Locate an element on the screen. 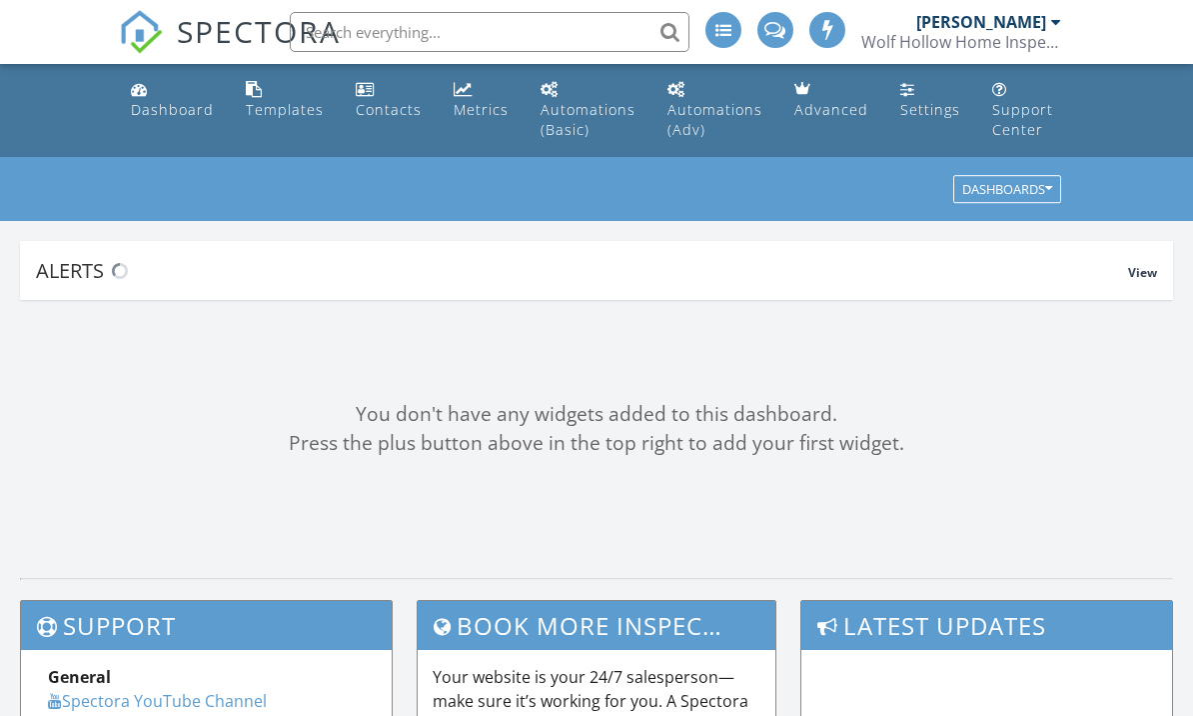 This screenshot has width=1193, height=716. a: Advanced is located at coordinates (832, 100).